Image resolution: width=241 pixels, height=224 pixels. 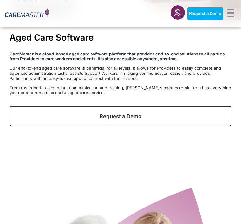 What do you see at coordinates (115, 73) in the screenshot?
I see `span: Our end-to-end aged care software is beneficial for all levels. It allows for Providers to easily...` at bounding box center [115, 73].